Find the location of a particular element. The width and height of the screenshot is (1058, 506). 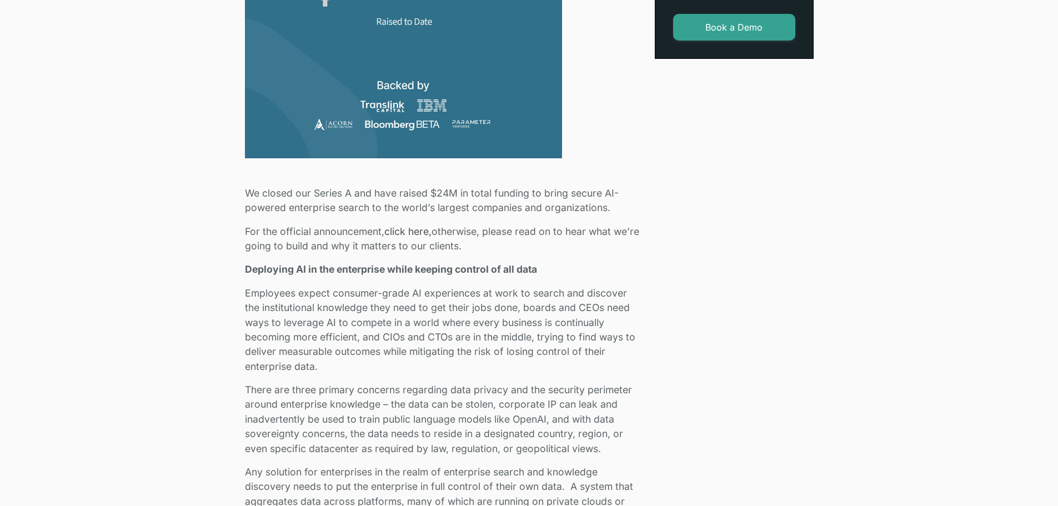

div: Chat Widget is located at coordinates (1030, 479).